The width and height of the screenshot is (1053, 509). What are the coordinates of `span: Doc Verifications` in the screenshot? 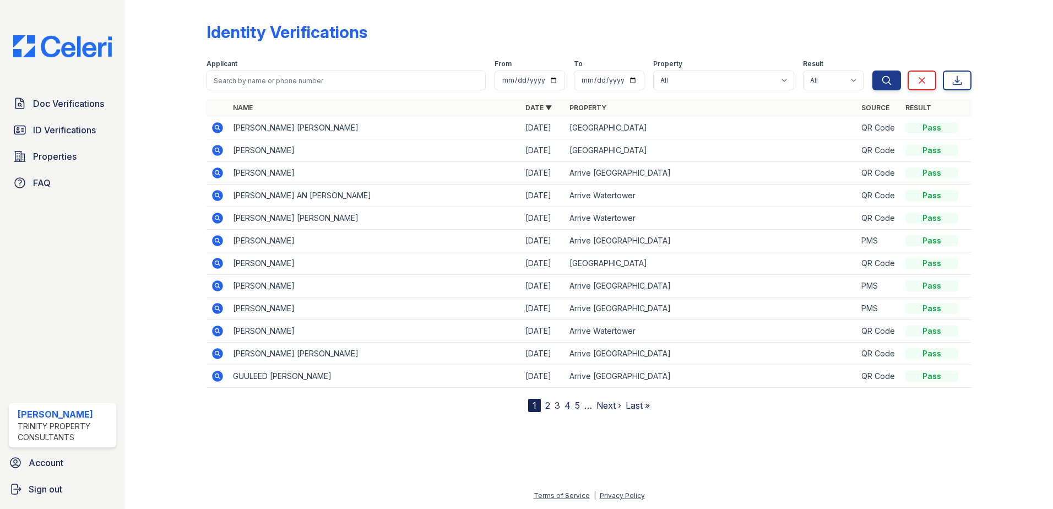 It's located at (68, 104).